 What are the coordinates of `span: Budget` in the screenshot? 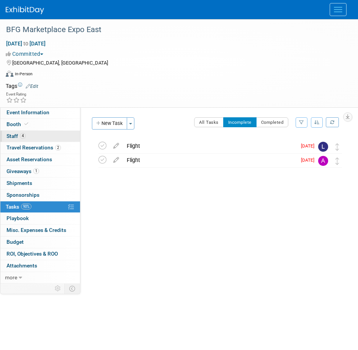 It's located at (15, 242).